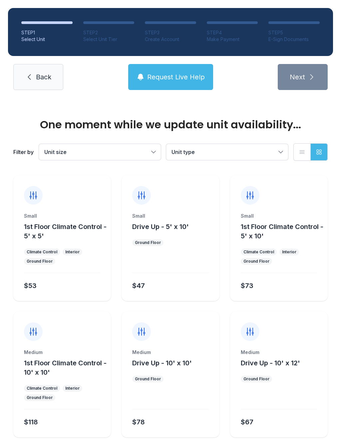 The image size is (341, 439). I want to click on div: STEP 5, so click(294, 33).